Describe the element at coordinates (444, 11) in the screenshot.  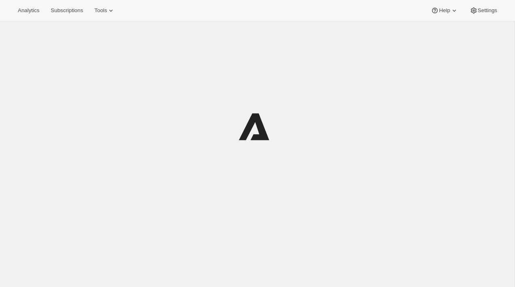
I see `button: Help` at that location.